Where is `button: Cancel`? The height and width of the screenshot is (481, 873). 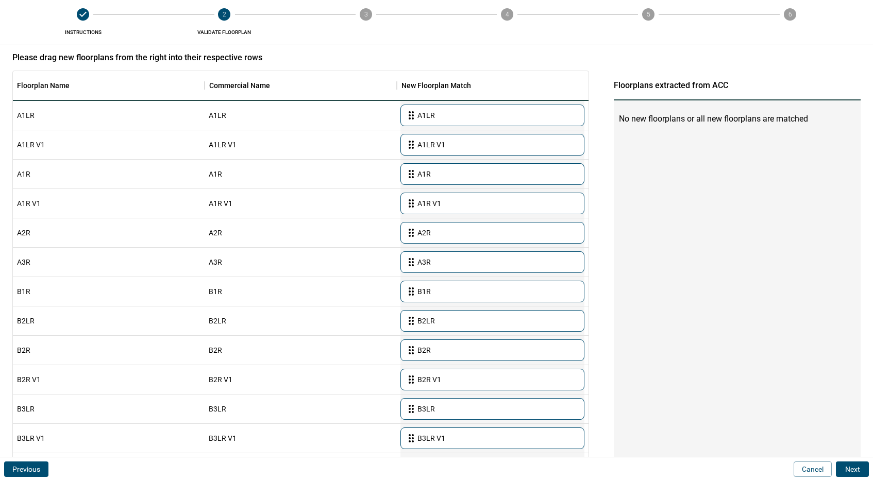 button: Cancel is located at coordinates (812, 469).